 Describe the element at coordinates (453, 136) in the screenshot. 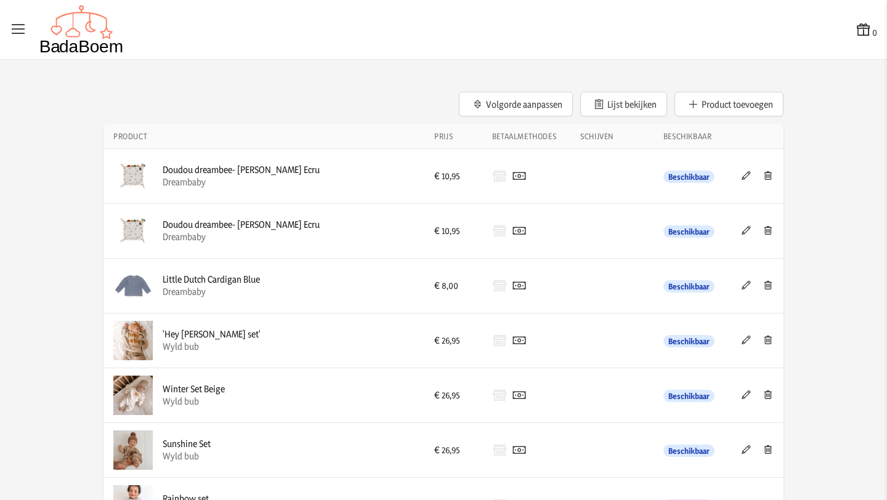

I see `th: Prijs` at that location.